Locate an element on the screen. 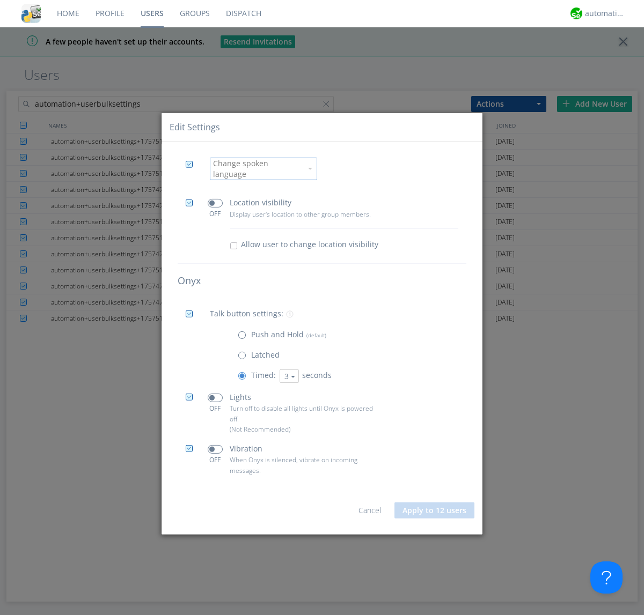 This screenshot has height=615, width=644. p: Push and Hold is located at coordinates (289, 334).